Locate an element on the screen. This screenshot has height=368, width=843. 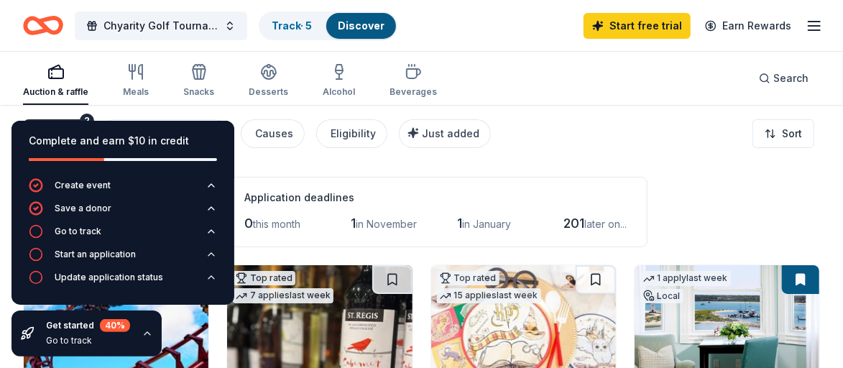
div: Causes is located at coordinates (274, 134).